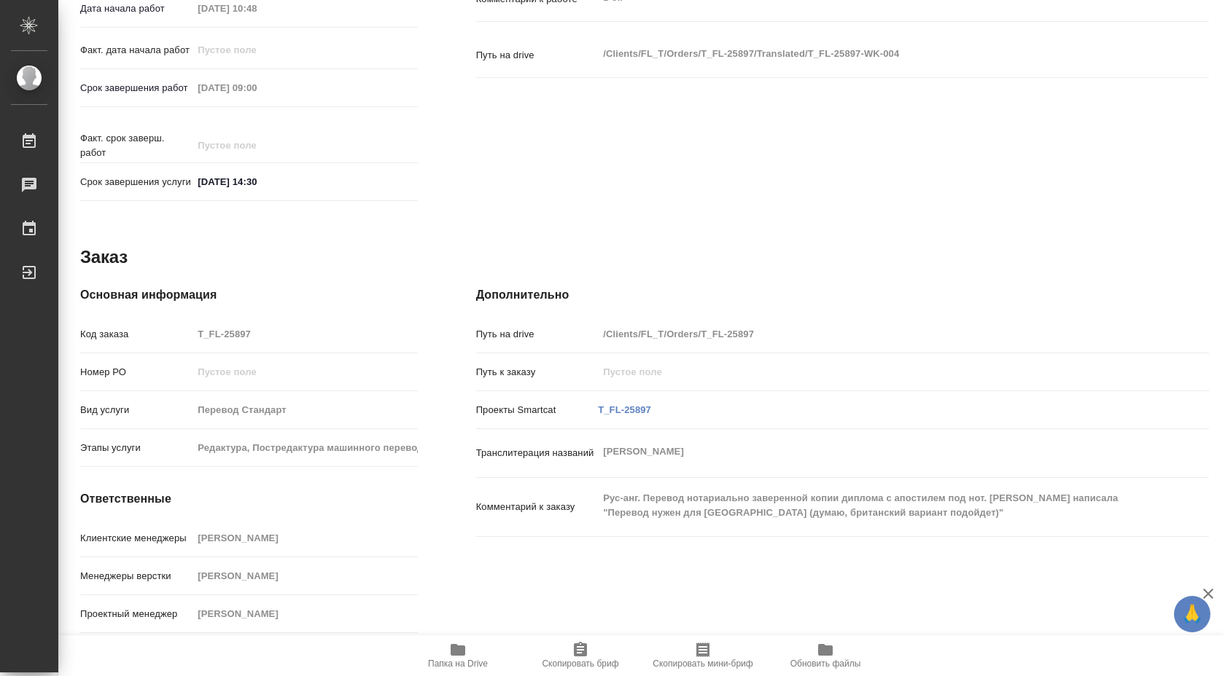  I want to click on p: Код заказа, so click(136, 335).